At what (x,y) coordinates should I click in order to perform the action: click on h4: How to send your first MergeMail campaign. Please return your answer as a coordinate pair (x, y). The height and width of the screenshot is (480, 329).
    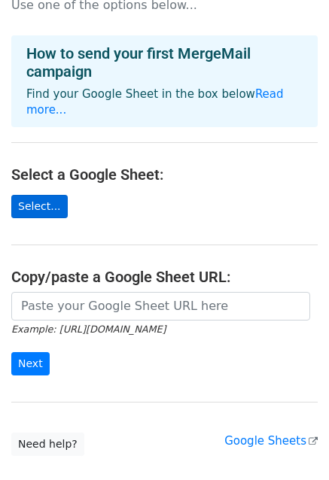
    Looking at the image, I should click on (164, 62).